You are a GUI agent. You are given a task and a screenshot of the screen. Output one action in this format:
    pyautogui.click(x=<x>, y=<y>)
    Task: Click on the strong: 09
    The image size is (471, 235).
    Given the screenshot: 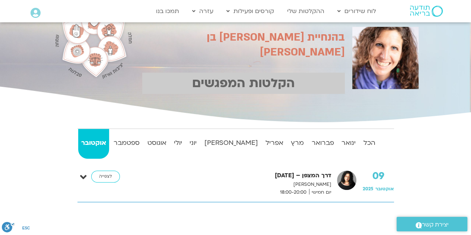 What is the action you would take?
    pyautogui.click(x=378, y=176)
    